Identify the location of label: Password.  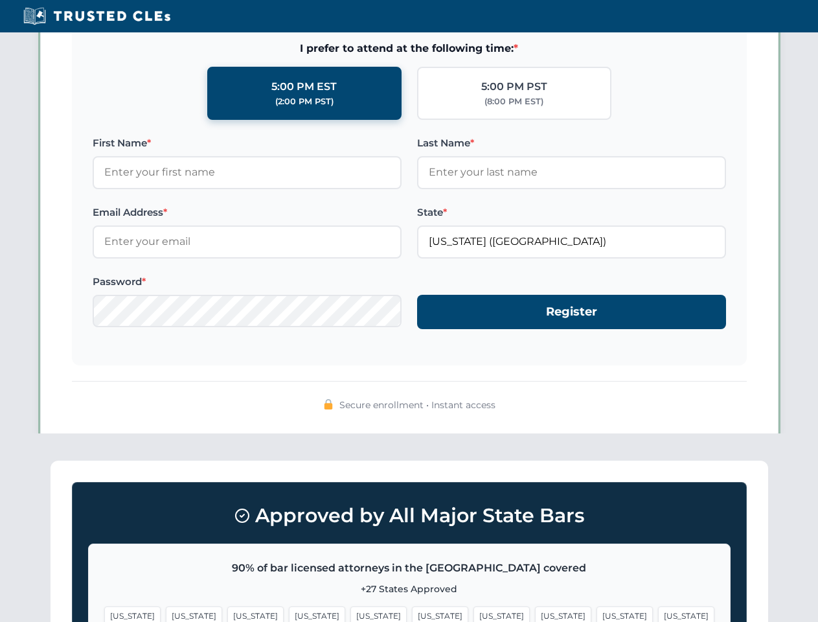
(247, 282).